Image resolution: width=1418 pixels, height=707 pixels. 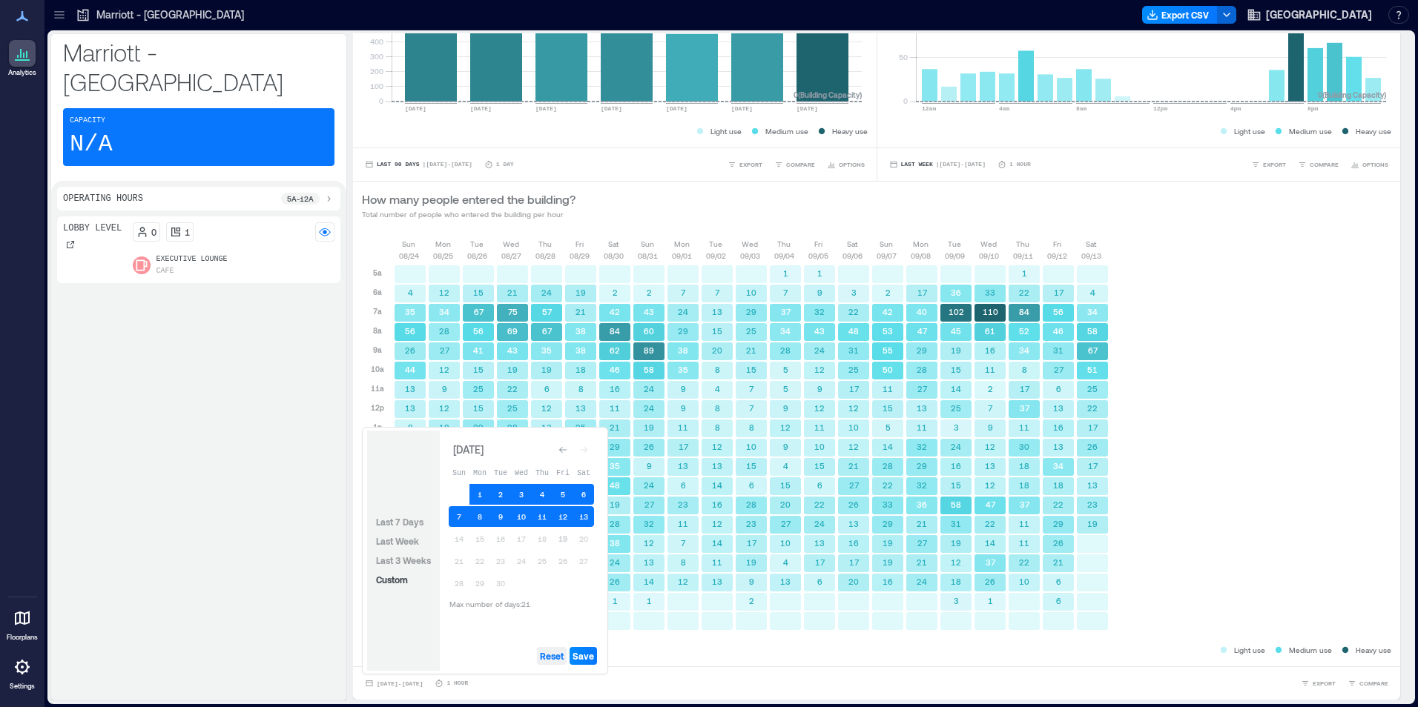 What do you see at coordinates (954, 256) in the screenshot?
I see `p: 09/09` at bounding box center [954, 256].